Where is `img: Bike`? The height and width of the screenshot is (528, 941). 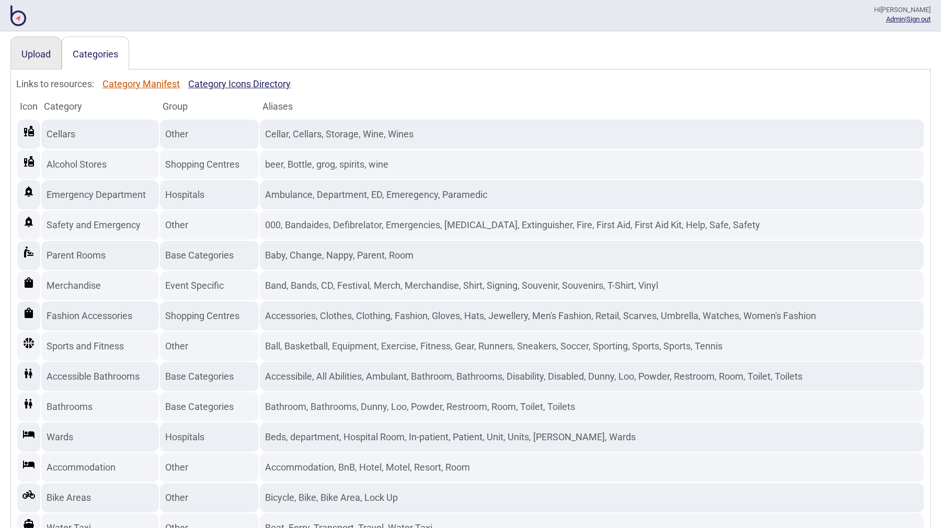 img: Bike is located at coordinates (29, 495).